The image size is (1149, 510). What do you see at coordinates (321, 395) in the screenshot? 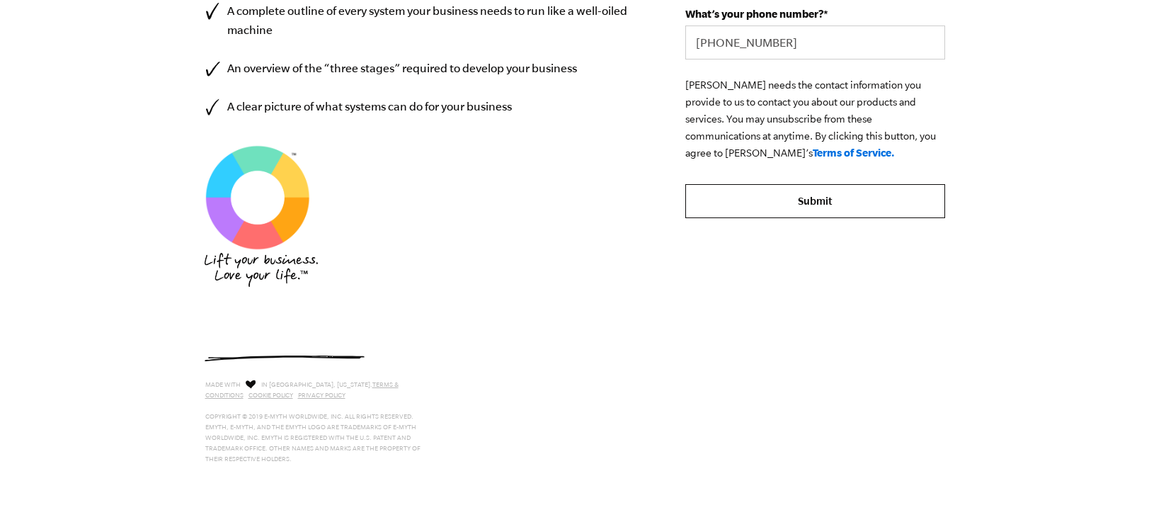
I see `a: Privacy Policy` at bounding box center [321, 395].